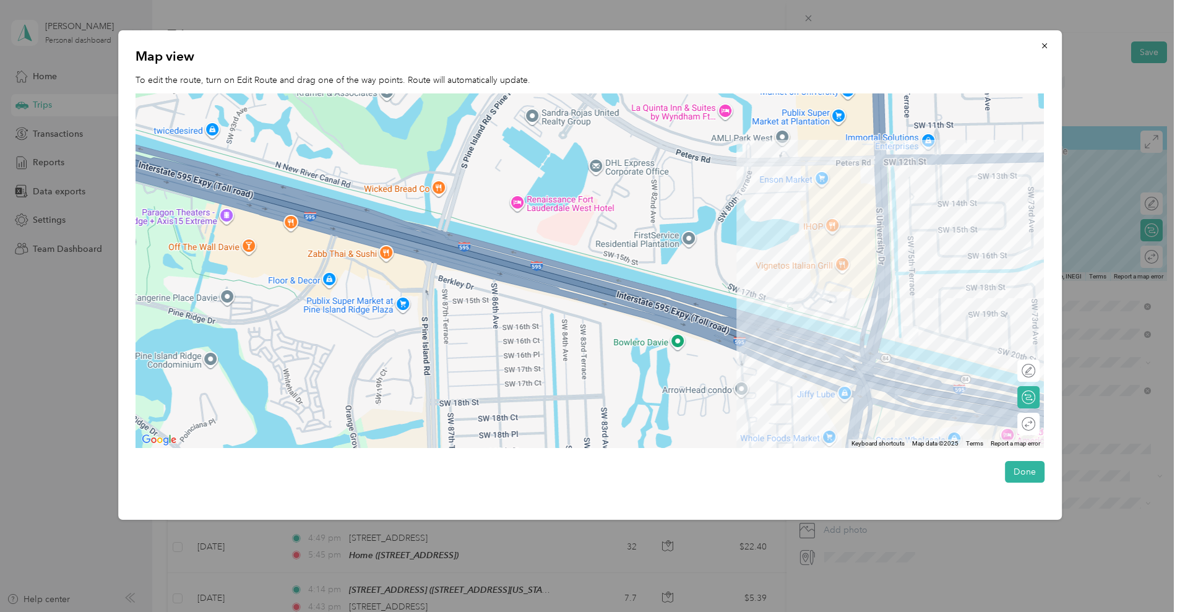  Describe the element at coordinates (935, 443) in the screenshot. I see `span: Map data ©2025` at that location.